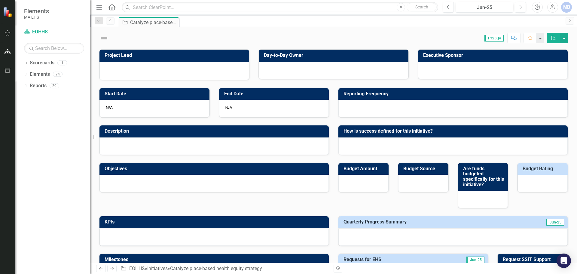 This screenshot has height=274, width=577. What do you see at coordinates (104, 38) in the screenshot?
I see `img: Not Defined` at bounding box center [104, 38].